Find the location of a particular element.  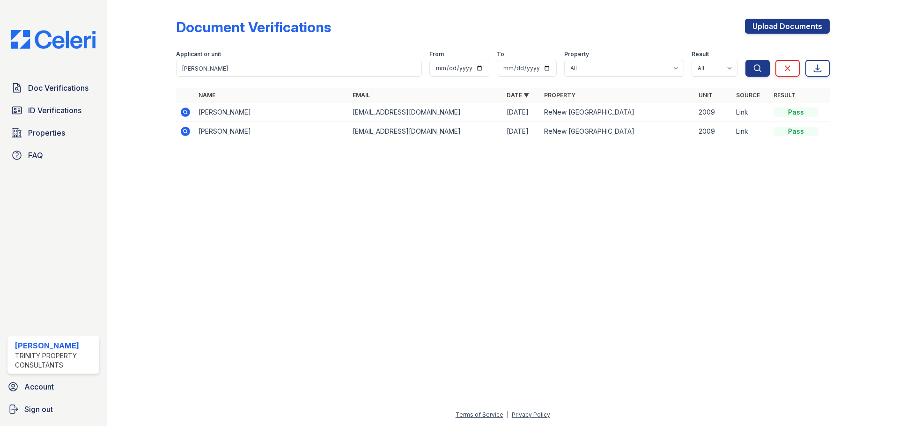

a: Source is located at coordinates (748, 95).